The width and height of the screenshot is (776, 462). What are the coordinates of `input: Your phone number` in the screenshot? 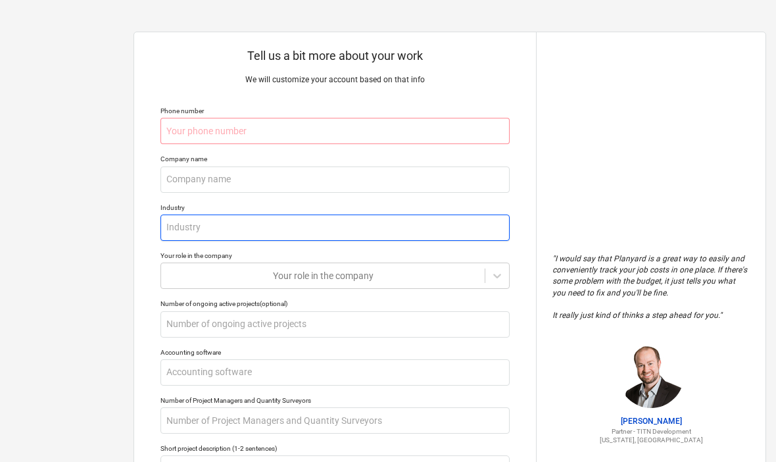 It's located at (335, 131).